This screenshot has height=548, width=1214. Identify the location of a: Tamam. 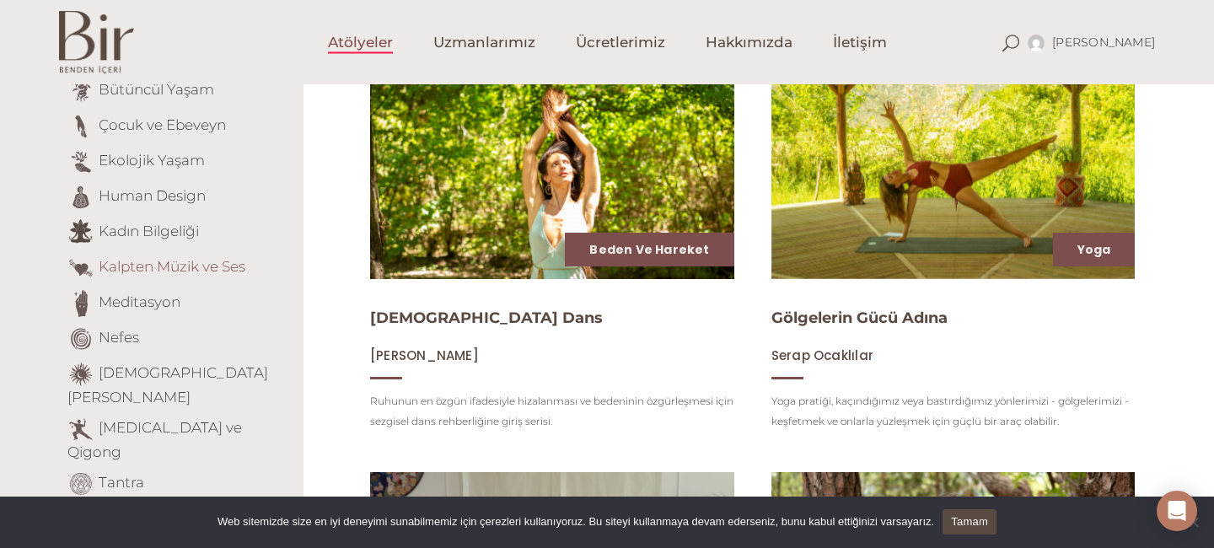
(970, 522).